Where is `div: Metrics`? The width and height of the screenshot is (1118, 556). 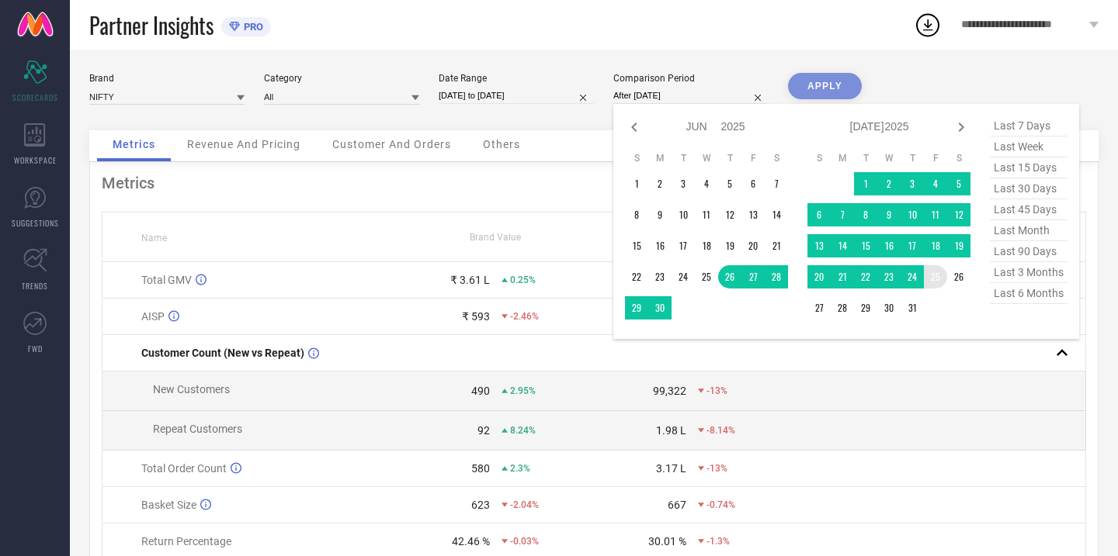 div: Metrics is located at coordinates (594, 183).